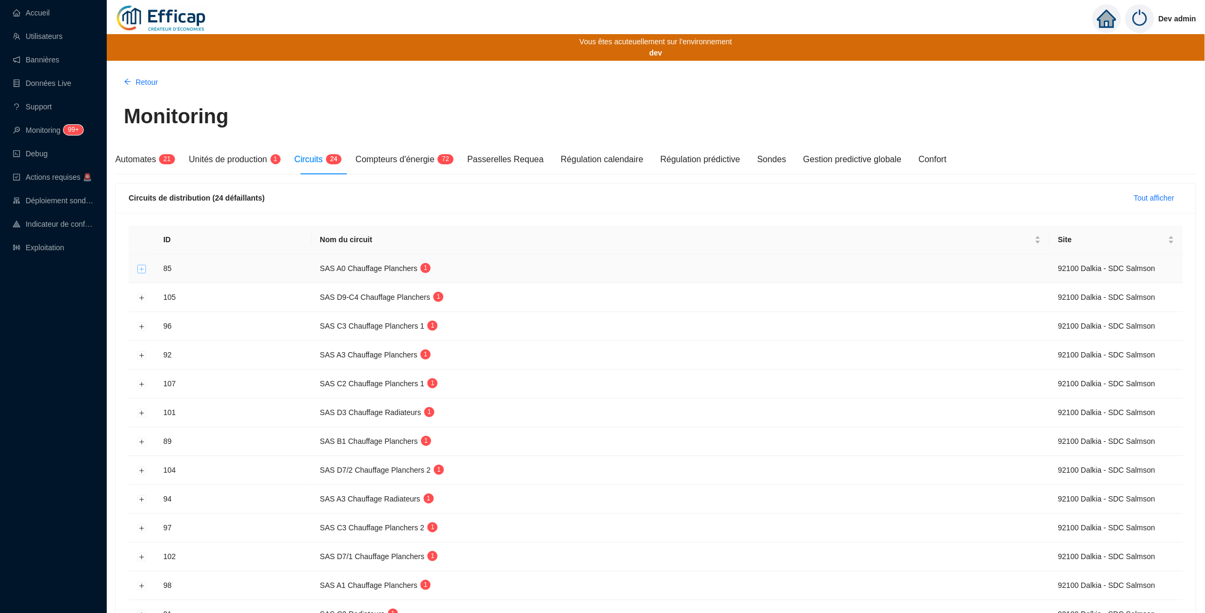 The width and height of the screenshot is (1205, 613). Describe the element at coordinates (141, 82) in the screenshot. I see `button: Retour` at that location.